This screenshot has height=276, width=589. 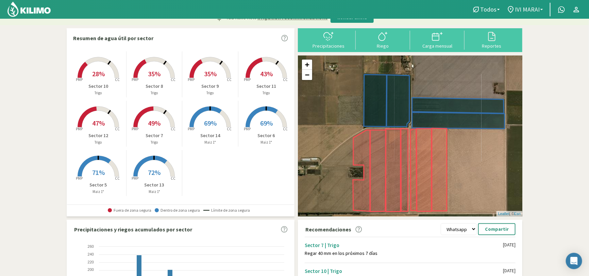 What do you see at coordinates (155, 185) in the screenshot?
I see `p: Sector 13` at bounding box center [155, 185].